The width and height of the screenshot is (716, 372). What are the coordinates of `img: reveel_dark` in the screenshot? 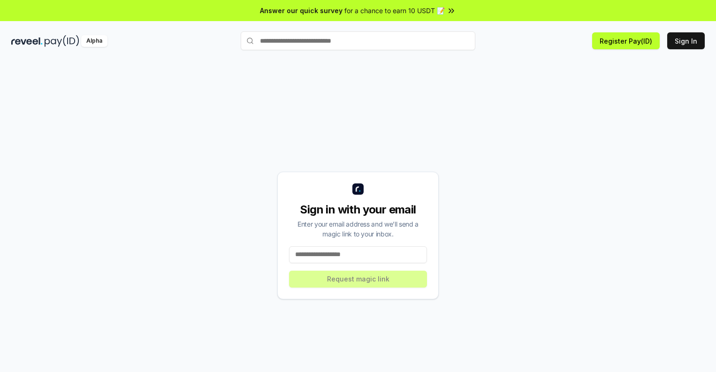 It's located at (27, 41).